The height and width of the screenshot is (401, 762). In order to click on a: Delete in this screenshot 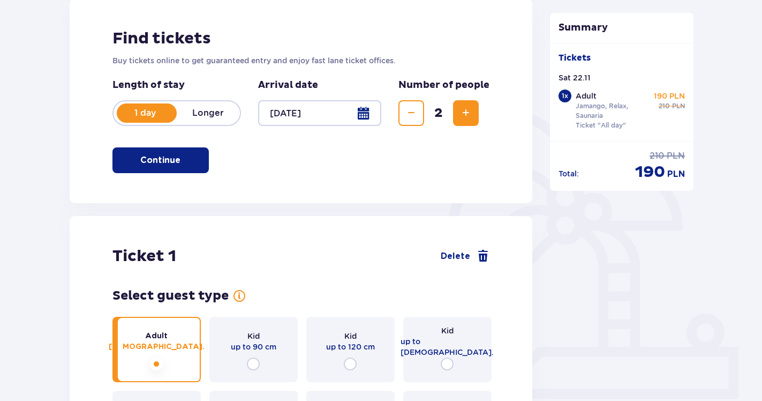, I will do `click(465, 256)`.